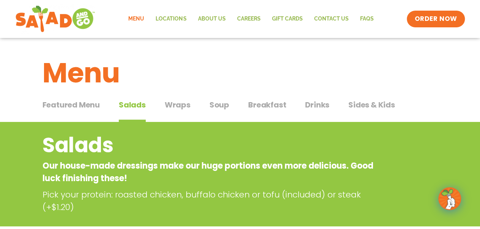  What do you see at coordinates (287, 19) in the screenshot?
I see `a: GIFT CARDS` at bounding box center [287, 19].